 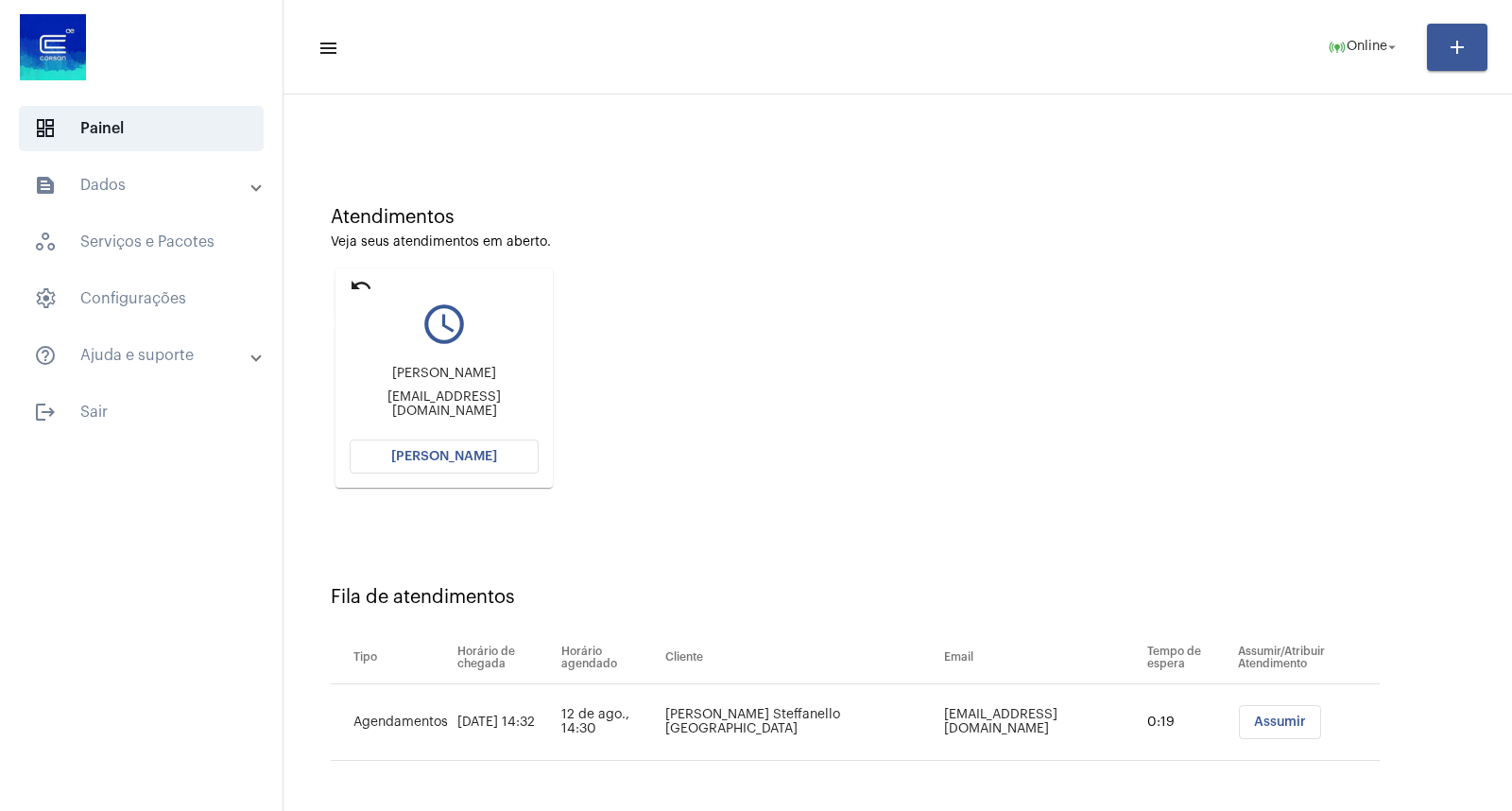 I want to click on button: Assumir, so click(x=1280, y=722).